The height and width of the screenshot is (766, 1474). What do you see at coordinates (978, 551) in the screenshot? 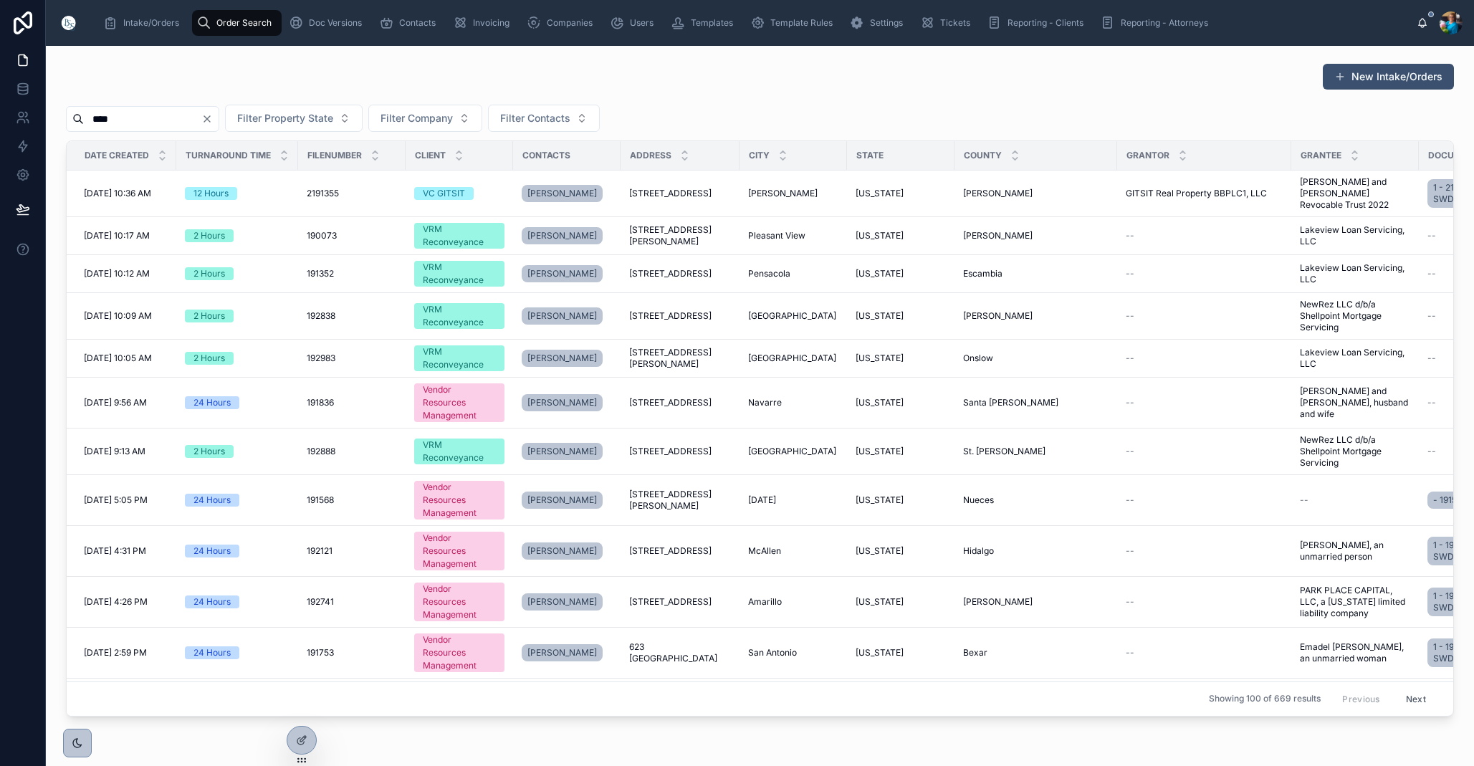
I see `span: Hidalgo` at bounding box center [978, 551].